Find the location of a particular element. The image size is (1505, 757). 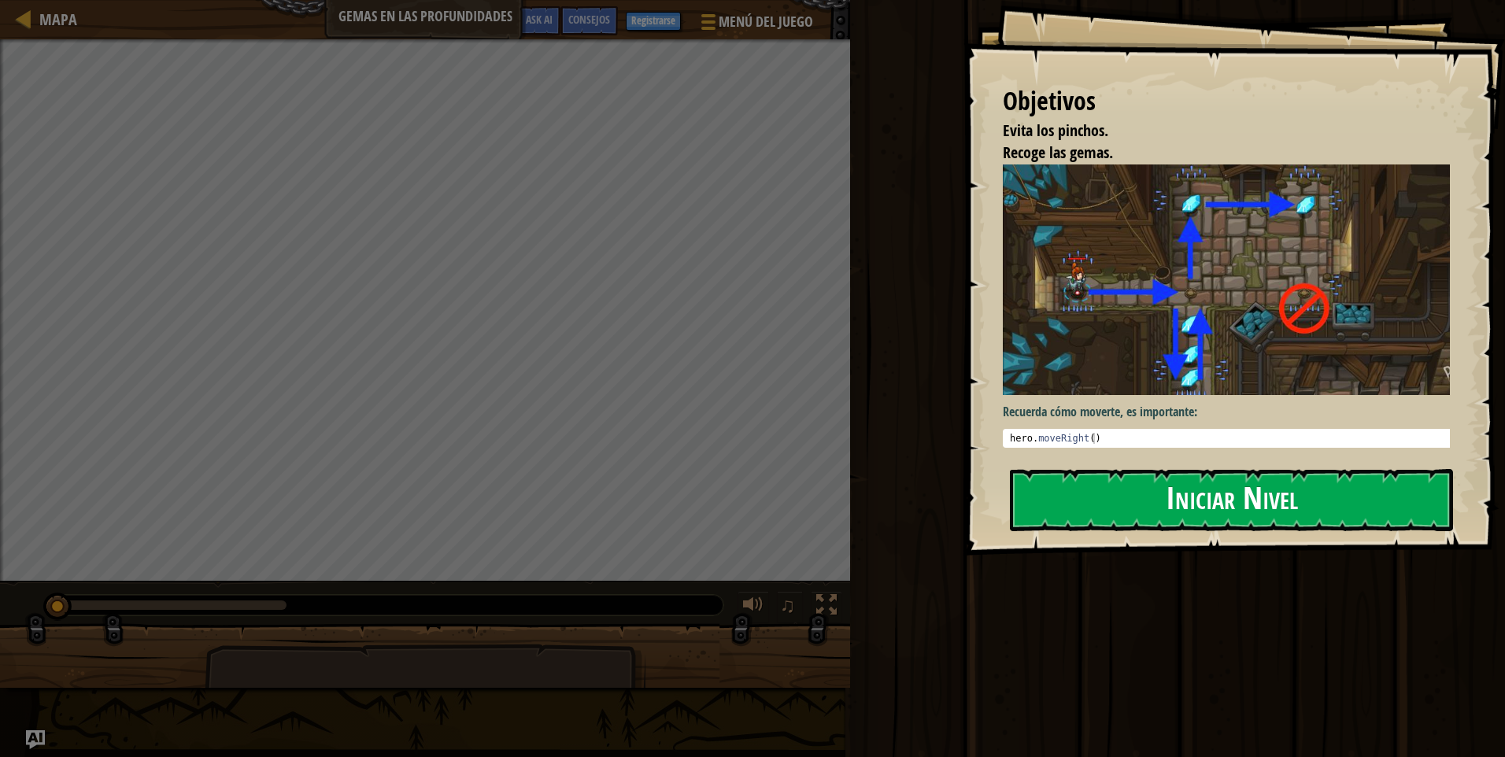

button: Alterna pantalla completa. is located at coordinates (827, 607).